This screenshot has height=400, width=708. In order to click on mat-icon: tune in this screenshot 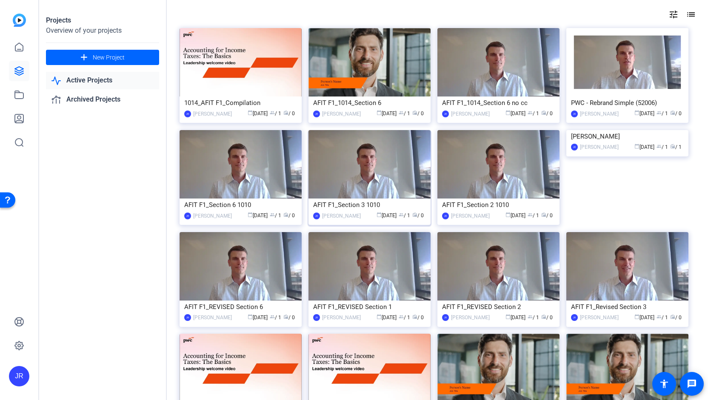, I will do `click(673, 14)`.